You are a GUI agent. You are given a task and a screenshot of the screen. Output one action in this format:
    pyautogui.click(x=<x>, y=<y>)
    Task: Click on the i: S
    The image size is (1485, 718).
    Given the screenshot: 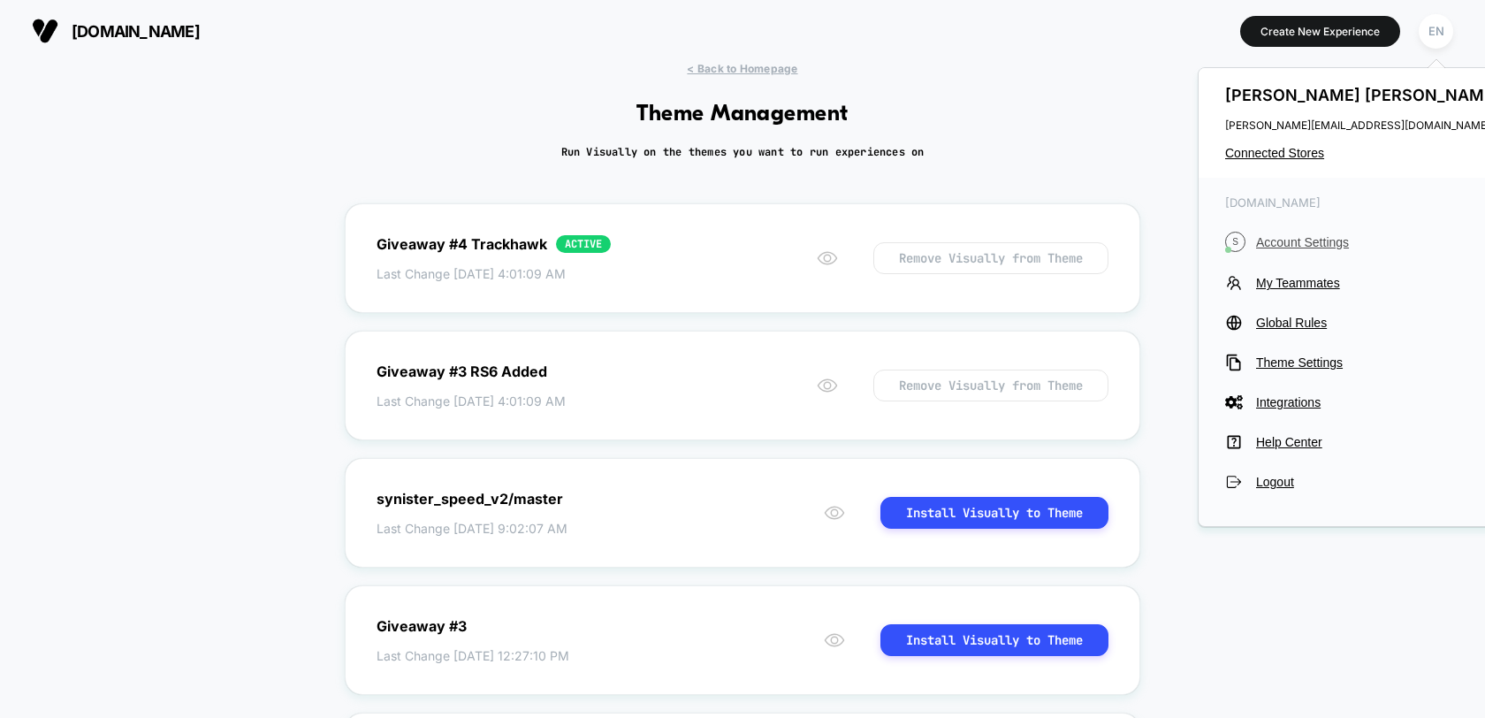 What is the action you would take?
    pyautogui.click(x=1235, y=241)
    